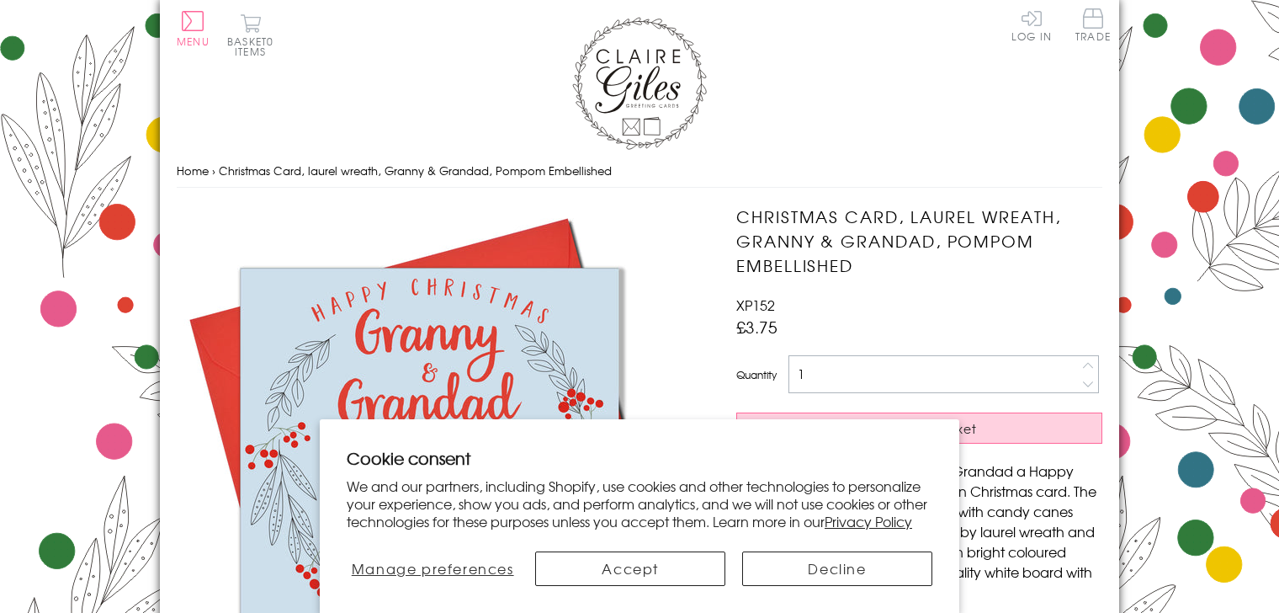 This screenshot has height=613, width=1279. I want to click on button: Manage preferences, so click(433, 568).